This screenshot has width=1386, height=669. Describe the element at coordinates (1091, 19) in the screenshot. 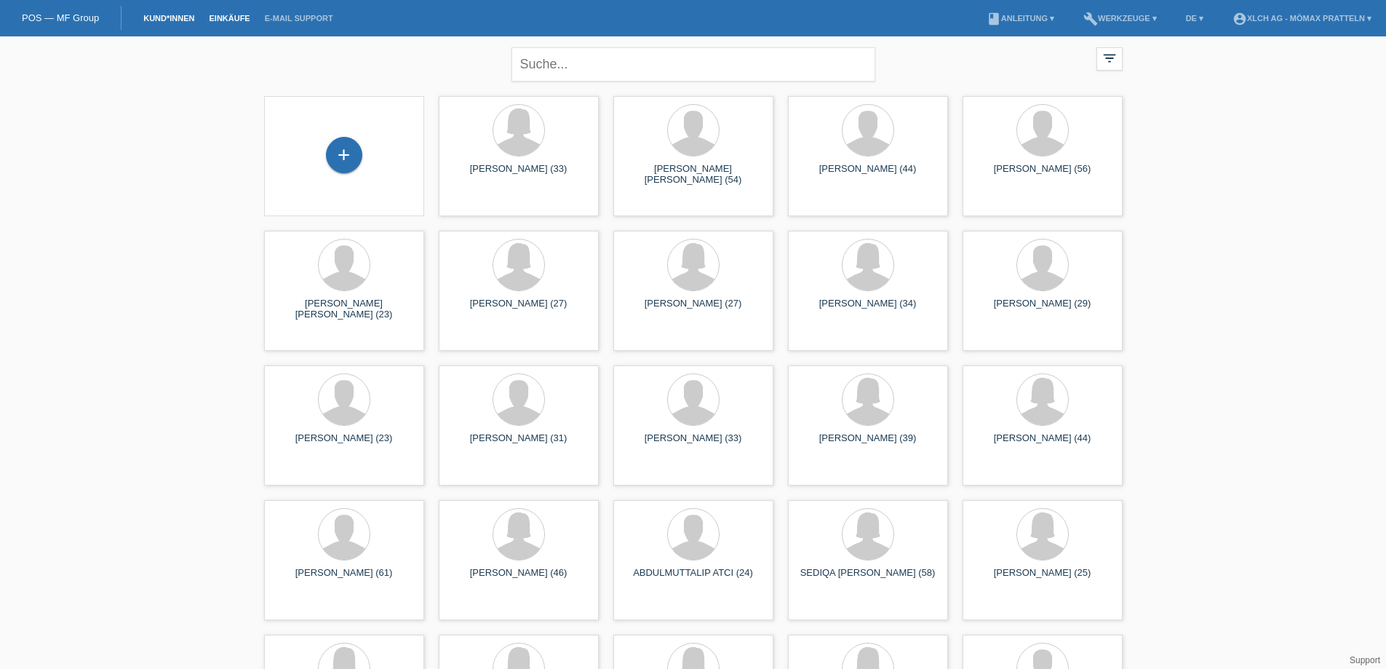

I see `i: build` at that location.